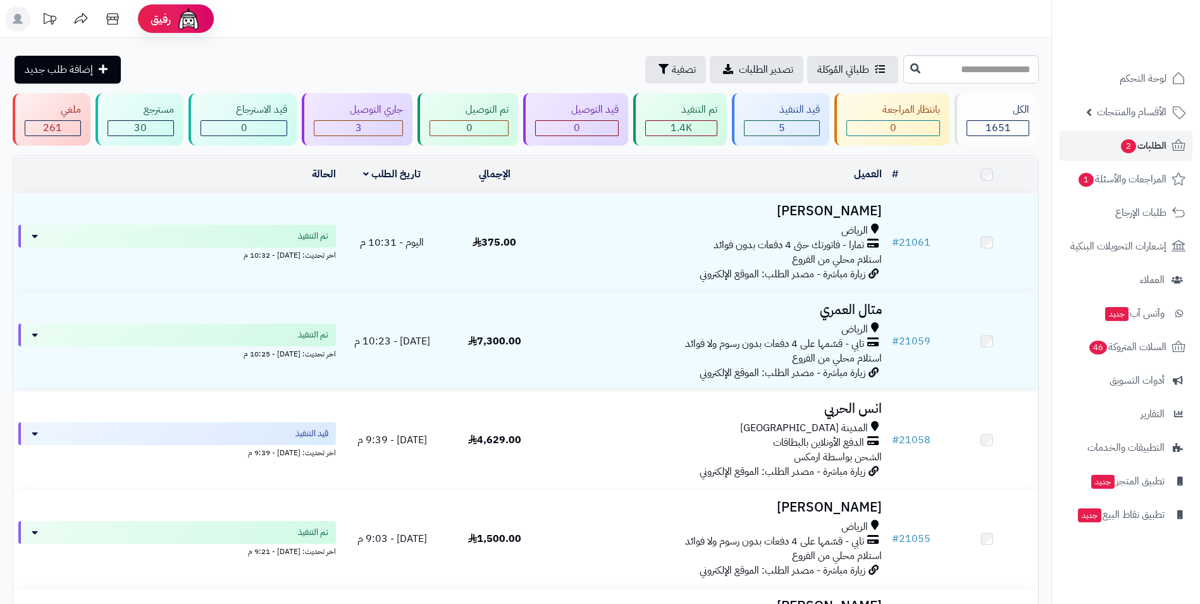  What do you see at coordinates (1126, 179) in the screenshot?
I see `a: المراجعات والأسئلة1` at bounding box center [1126, 179].